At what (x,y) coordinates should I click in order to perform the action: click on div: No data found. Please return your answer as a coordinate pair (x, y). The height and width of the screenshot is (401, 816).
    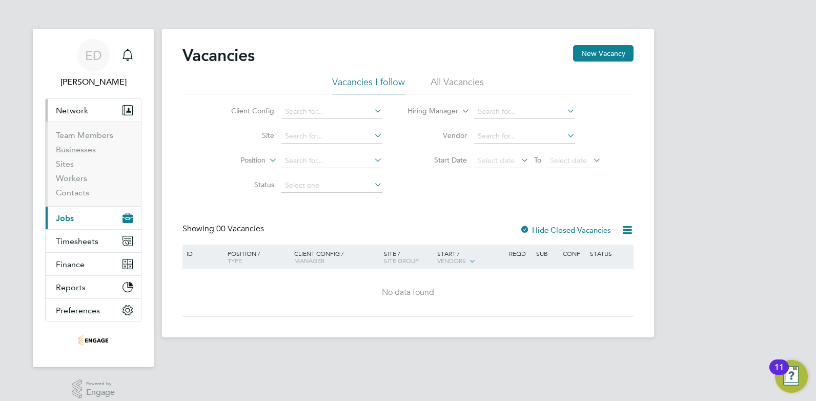
    Looking at the image, I should click on (408, 292).